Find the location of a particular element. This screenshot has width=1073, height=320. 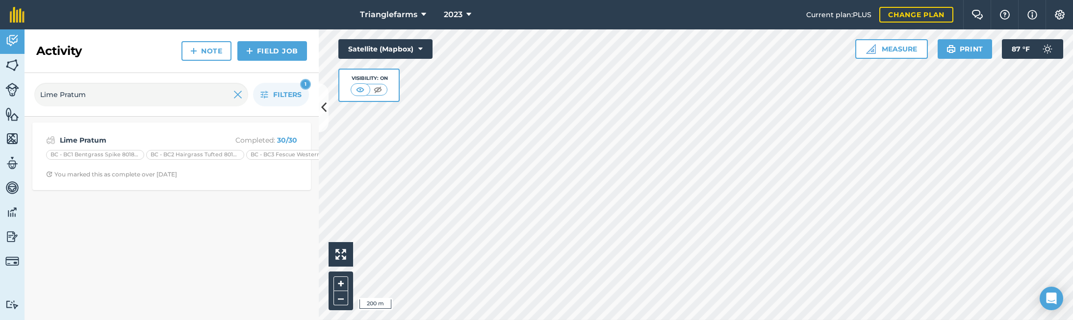

img: svg+xml;base64,PHN2ZyB4bWxucz0iaHR0cDovL3d3dy53My5vcmcvMjAwMC9zdmciIHdpZHRoPSIxNyIgaGVpZ2h0PSIxNy... is located at coordinates (1032, 15).